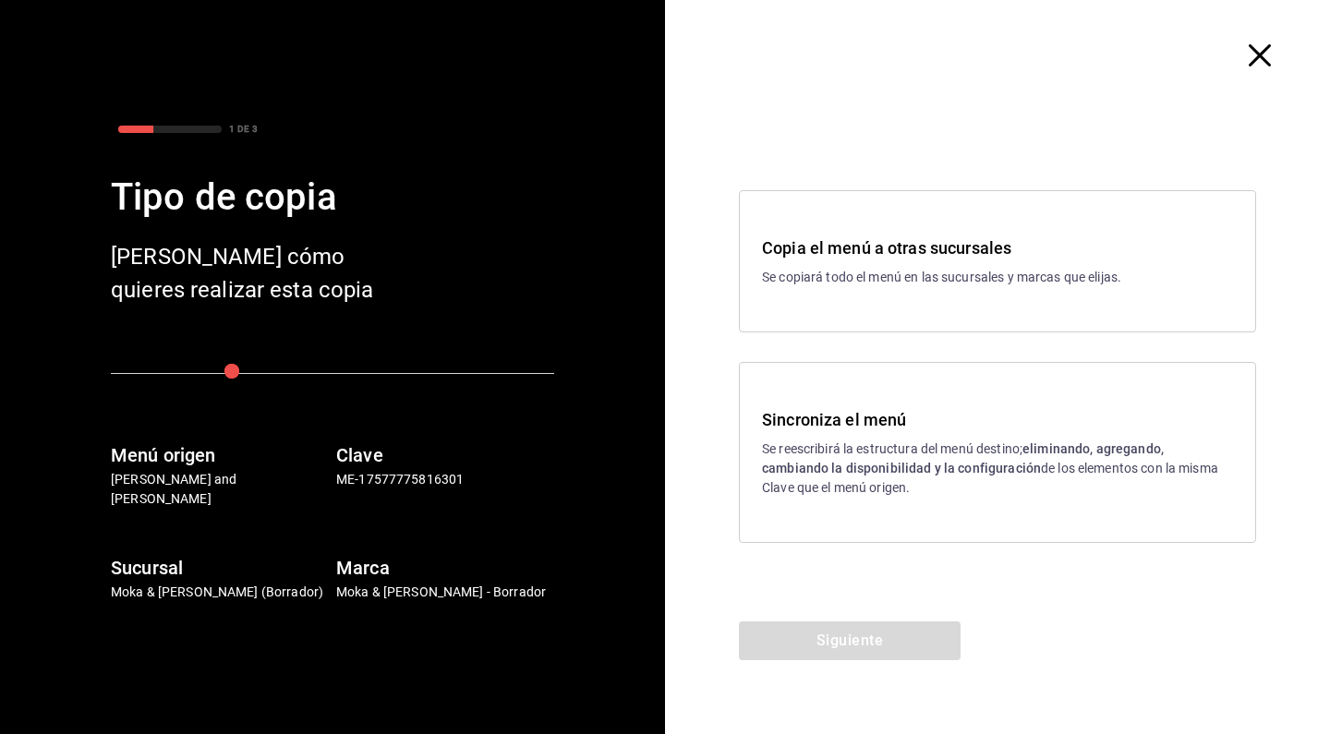  What do you see at coordinates (445, 479) in the screenshot?
I see `p: ME-17577775816301` at bounding box center [445, 479].